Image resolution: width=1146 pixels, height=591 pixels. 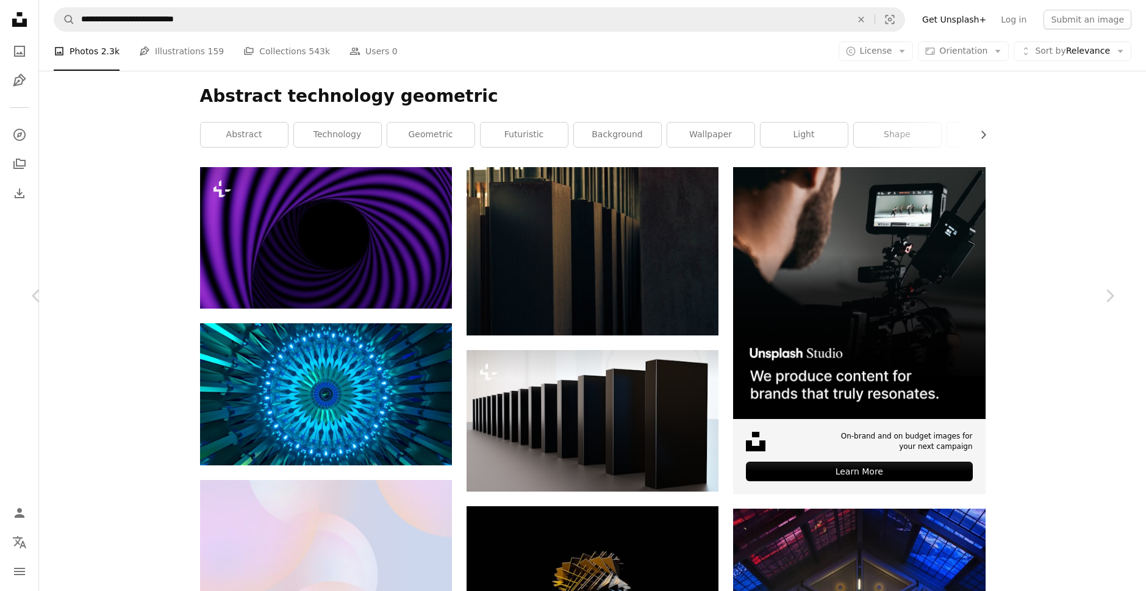 I want to click on a: light, so click(x=804, y=135).